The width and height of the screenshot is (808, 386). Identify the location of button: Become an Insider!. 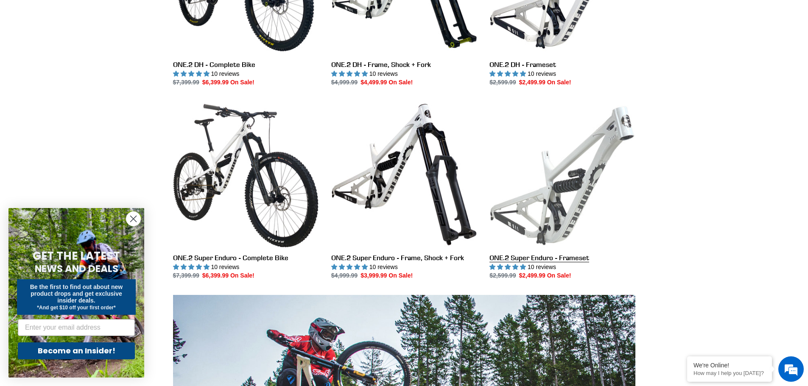
(76, 351).